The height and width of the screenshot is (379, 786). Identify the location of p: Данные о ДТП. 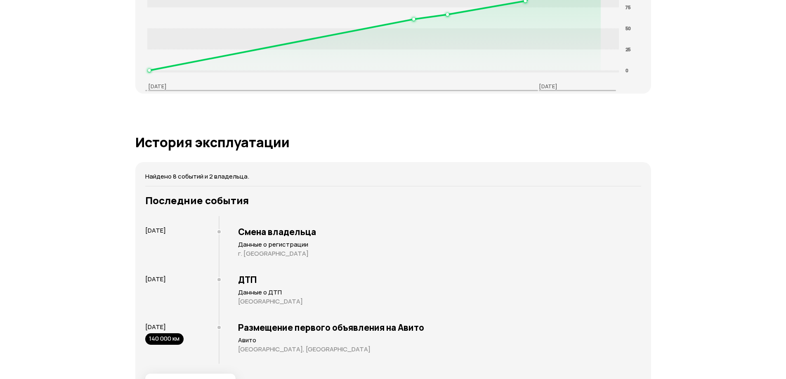
(440, 293).